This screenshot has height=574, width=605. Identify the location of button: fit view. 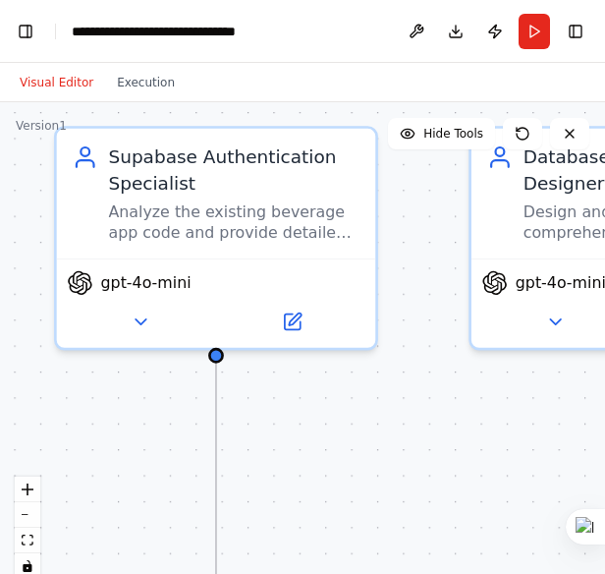
(28, 540).